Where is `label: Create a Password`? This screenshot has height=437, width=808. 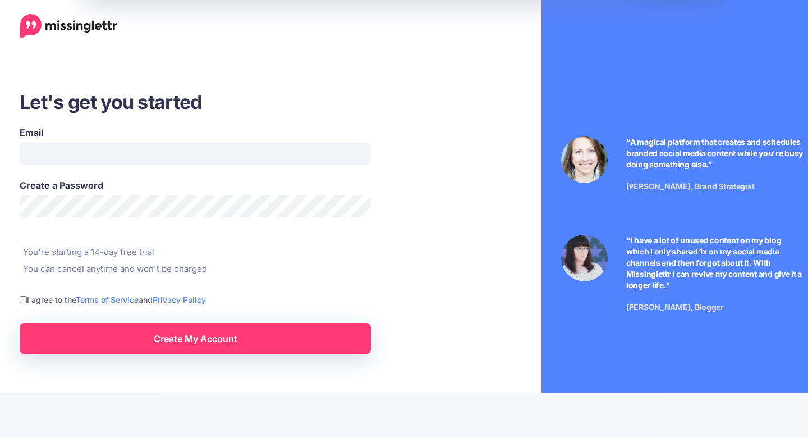
label: Create a Password is located at coordinates (195, 185).